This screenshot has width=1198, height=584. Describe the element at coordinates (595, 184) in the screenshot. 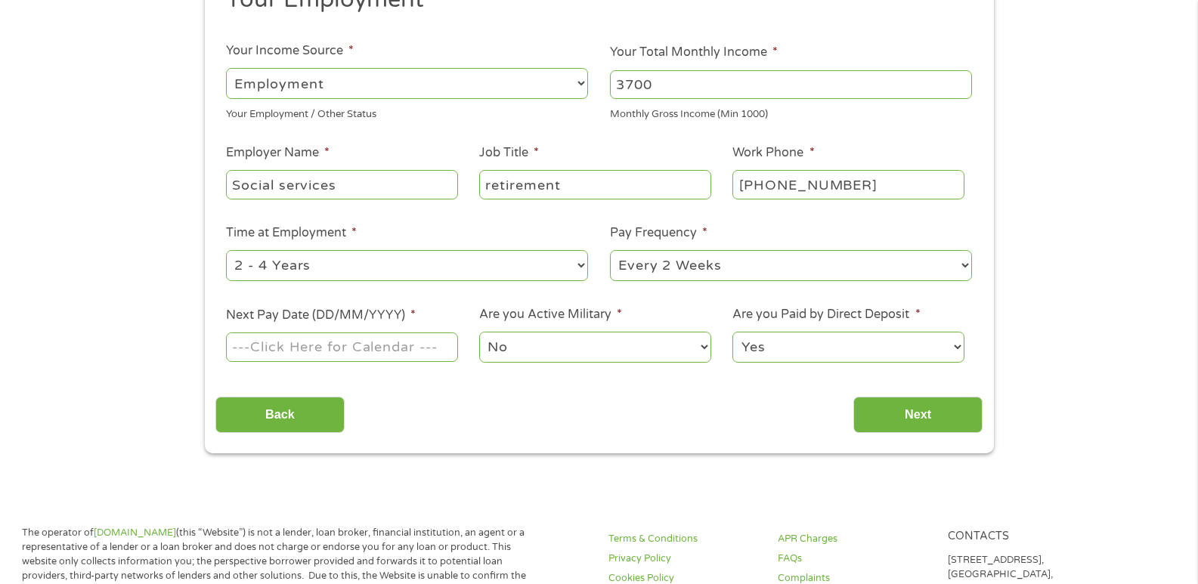

I see `input: Cashier` at that location.